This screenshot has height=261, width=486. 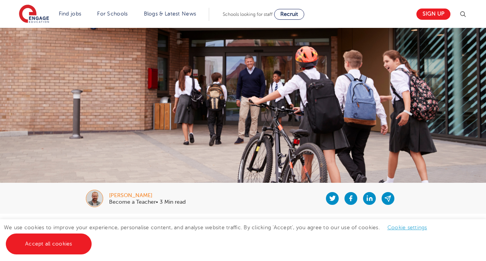 I want to click on span: We use cookies to improve your experience, personalise content, and analyse website traffic. By c..., so click(x=219, y=235).